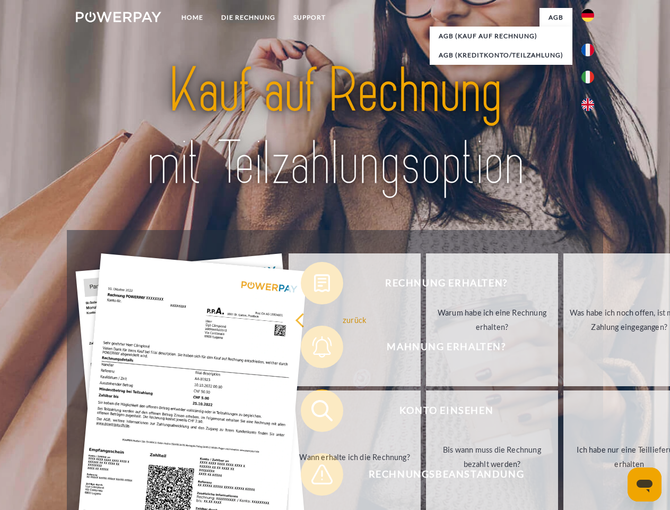 The height and width of the screenshot is (510, 670). Describe the element at coordinates (492, 320) in the screenshot. I see `div: Warum habe ich eine Rechnung erhalten?` at that location.